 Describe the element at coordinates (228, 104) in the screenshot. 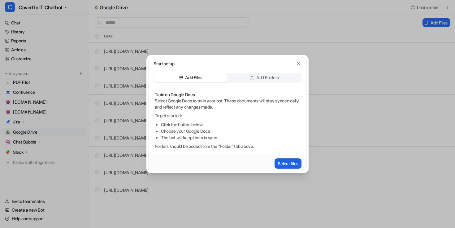

I see `p: Select Google Docs to train your bot. These documents will stay synced daily and reflect any chan...` at that location.